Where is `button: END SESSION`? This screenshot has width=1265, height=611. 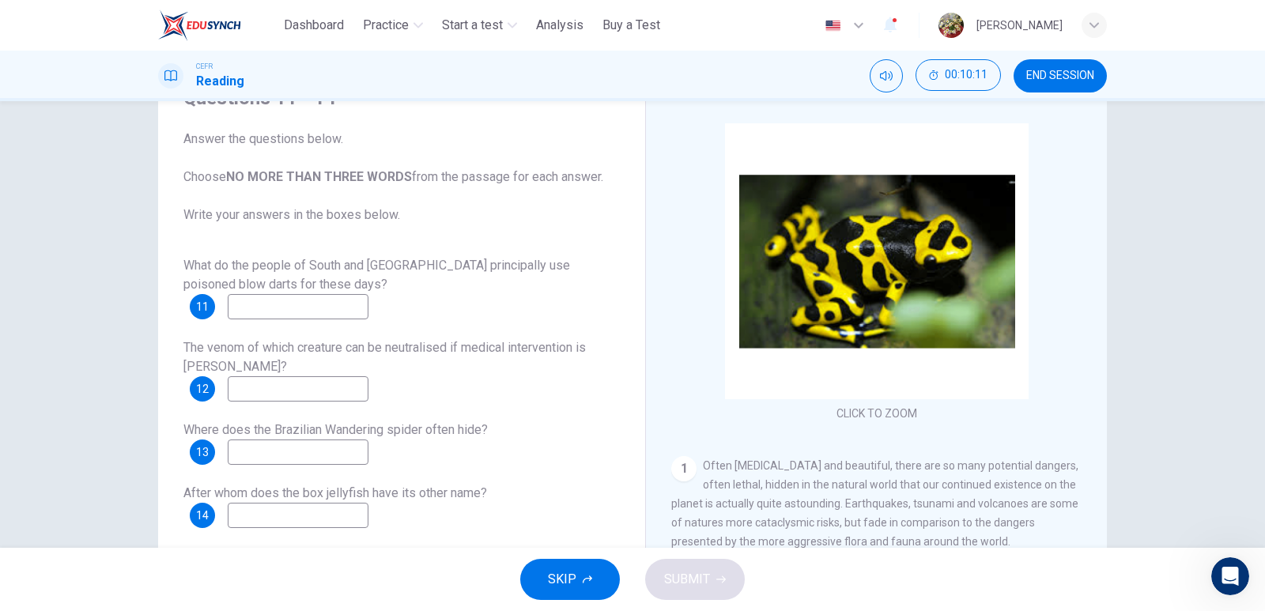
button: END SESSION is located at coordinates (1060, 76).